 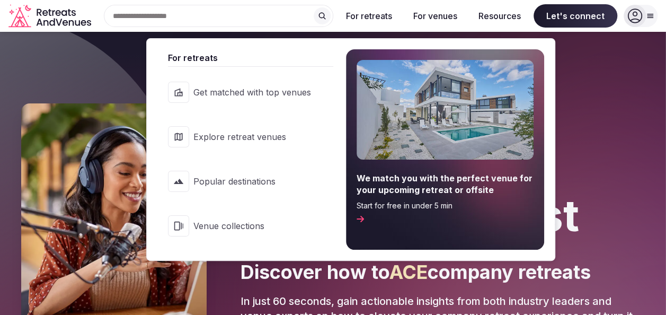 What do you see at coordinates (445, 110) in the screenshot?
I see `img: For retreats` at bounding box center [445, 110].